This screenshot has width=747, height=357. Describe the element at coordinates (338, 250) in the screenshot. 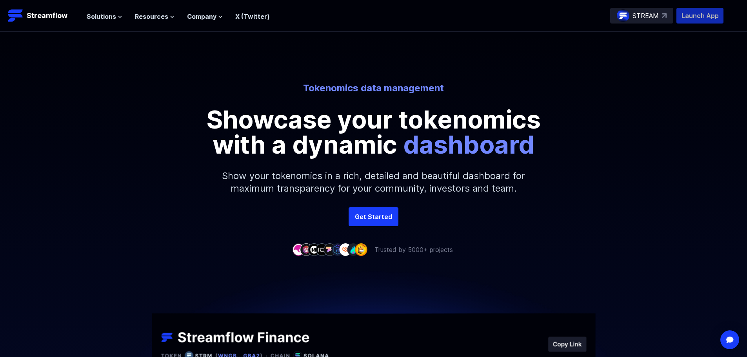

I see `img: company-6` at that location.